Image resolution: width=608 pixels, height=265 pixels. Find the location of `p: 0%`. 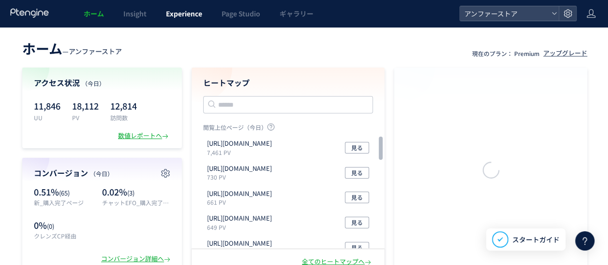

p: 0% is located at coordinates (65, 226).